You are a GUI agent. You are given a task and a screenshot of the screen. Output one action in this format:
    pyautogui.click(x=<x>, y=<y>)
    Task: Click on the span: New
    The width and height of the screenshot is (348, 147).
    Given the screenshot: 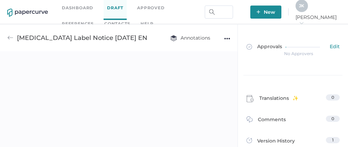 What is the action you would take?
    pyautogui.click(x=266, y=12)
    